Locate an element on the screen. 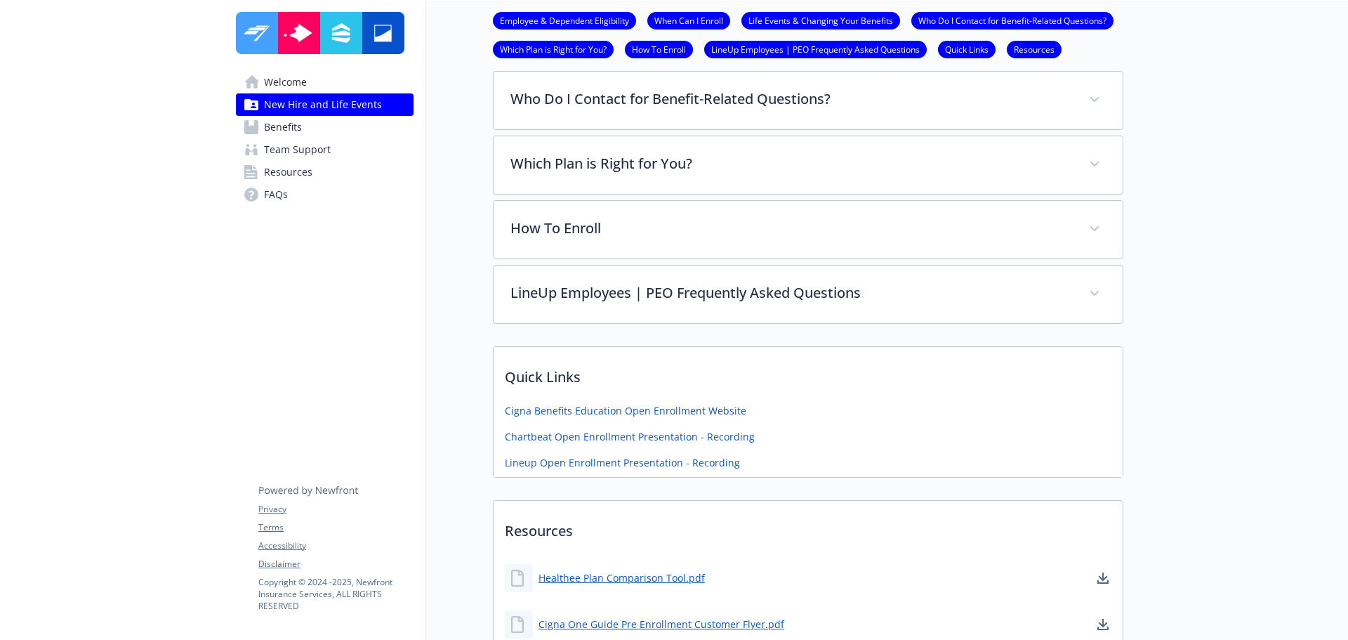 This screenshot has height=640, width=1348. a: Quick Links is located at coordinates (967, 48).